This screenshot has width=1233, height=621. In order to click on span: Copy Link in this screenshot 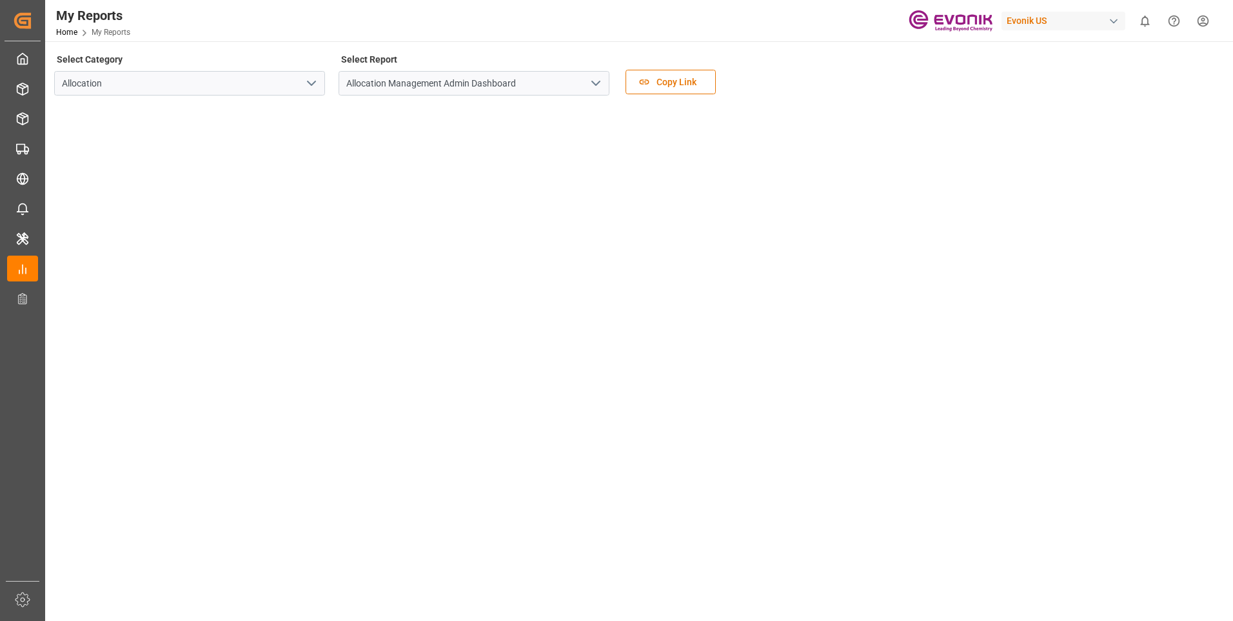, I will do `click(677, 82)`.